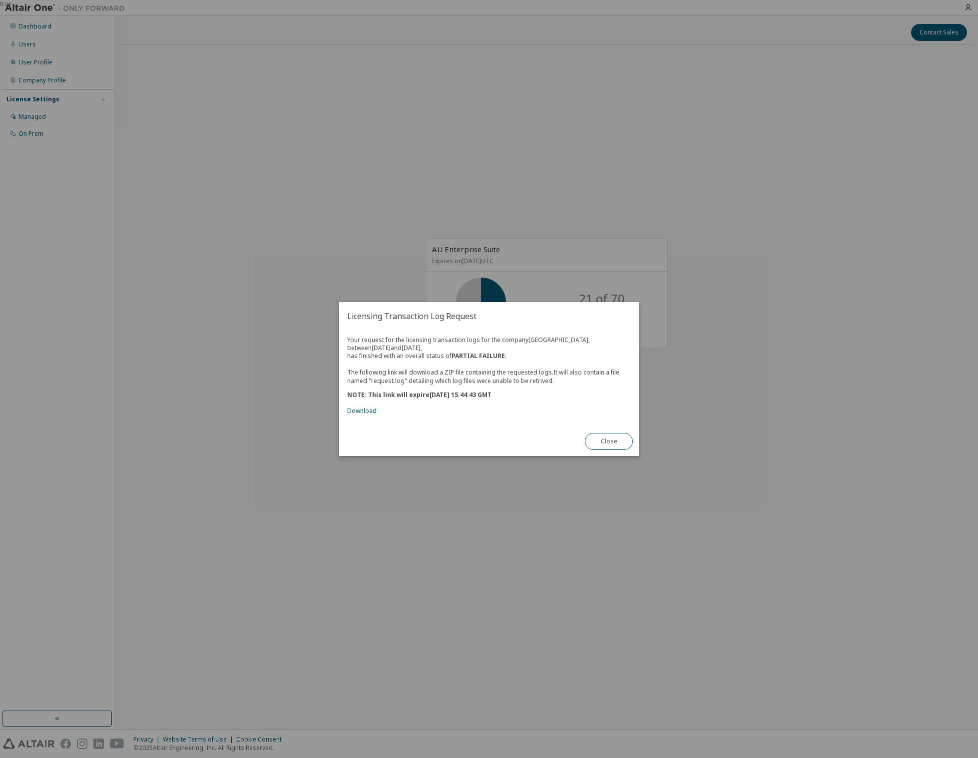 This screenshot has height=758, width=978. What do you see at coordinates (478, 356) in the screenshot?
I see `b: PARTIAL FAILURE` at bounding box center [478, 356].